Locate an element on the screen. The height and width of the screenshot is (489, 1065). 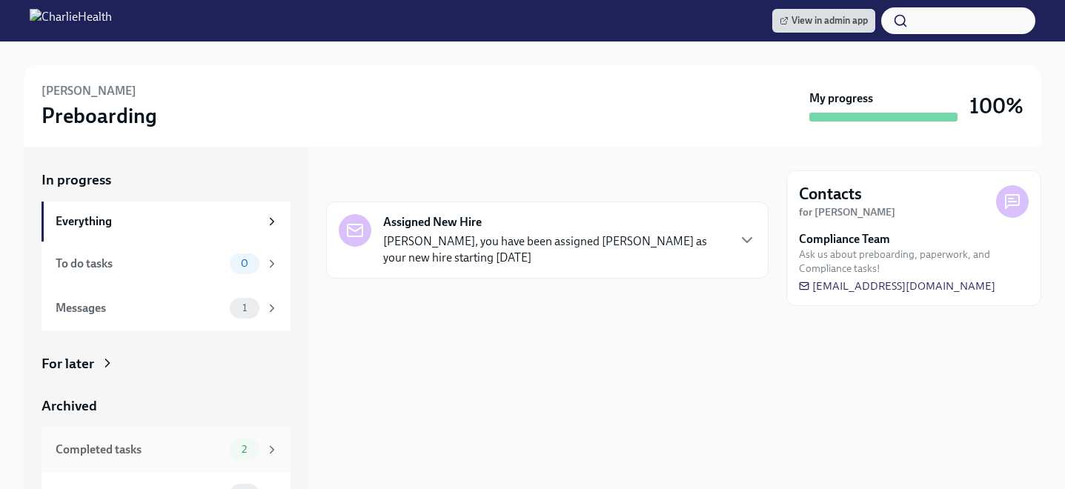
span: Ask us about preboarding, paperwork, and Compliance tasks! is located at coordinates (914, 262).